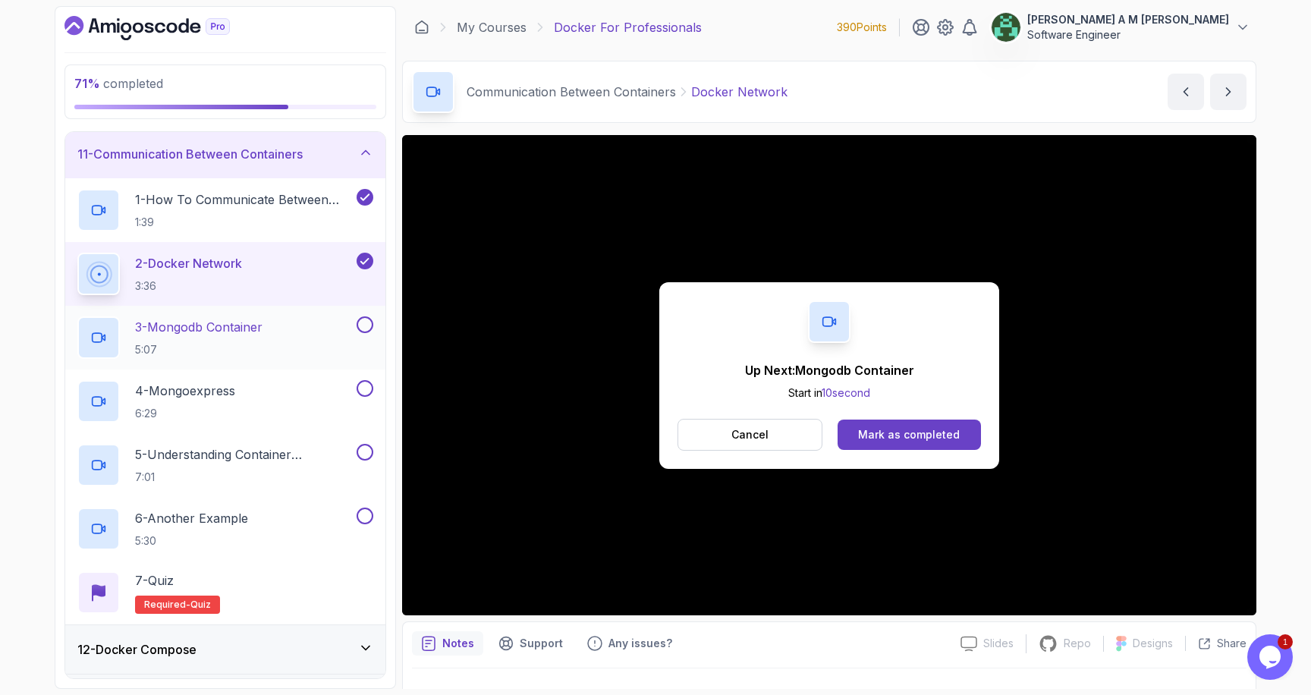  What do you see at coordinates (541, 644) in the screenshot?
I see `p: Support` at bounding box center [541, 644].